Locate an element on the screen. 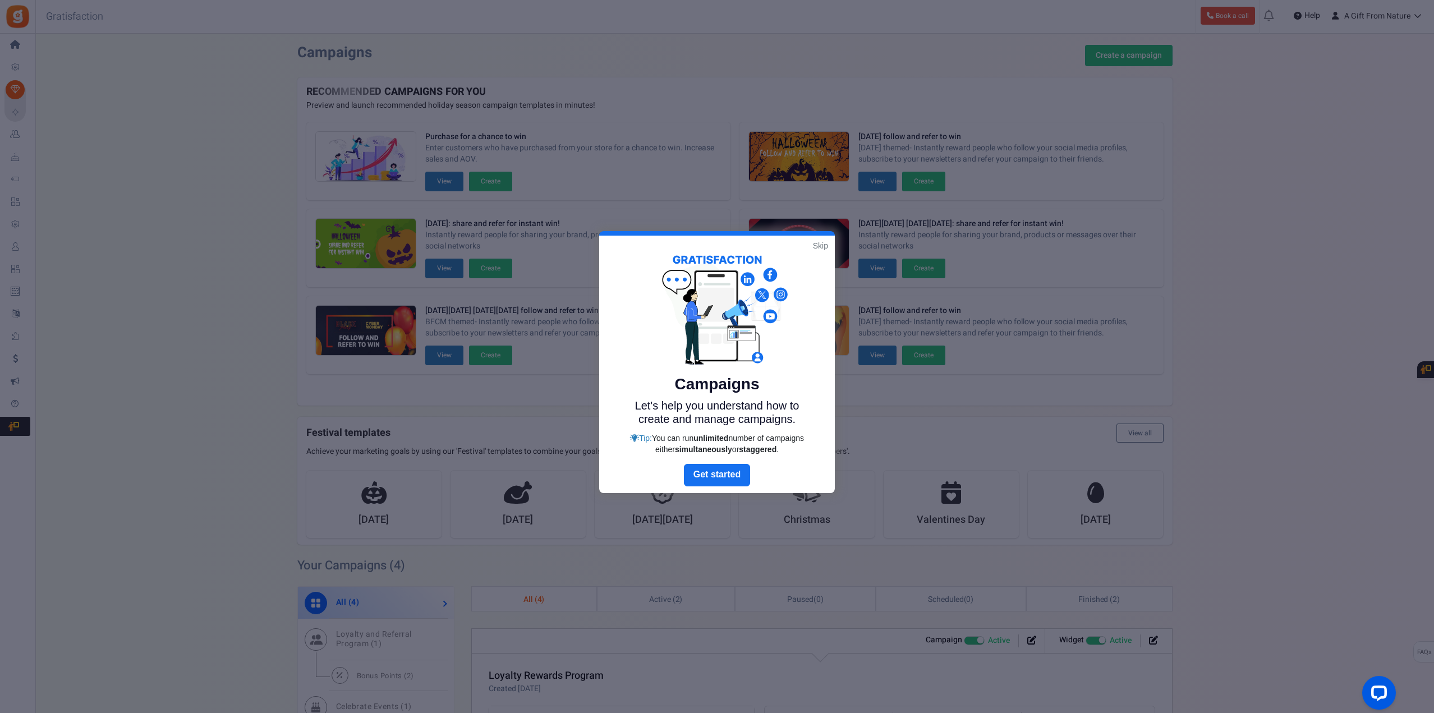 The image size is (1434, 713). span: You can run number of campaigns either or . is located at coordinates (728, 444).